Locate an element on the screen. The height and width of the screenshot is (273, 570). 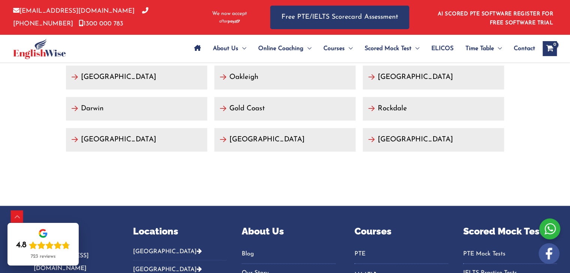
span: About Us is located at coordinates (225, 49).